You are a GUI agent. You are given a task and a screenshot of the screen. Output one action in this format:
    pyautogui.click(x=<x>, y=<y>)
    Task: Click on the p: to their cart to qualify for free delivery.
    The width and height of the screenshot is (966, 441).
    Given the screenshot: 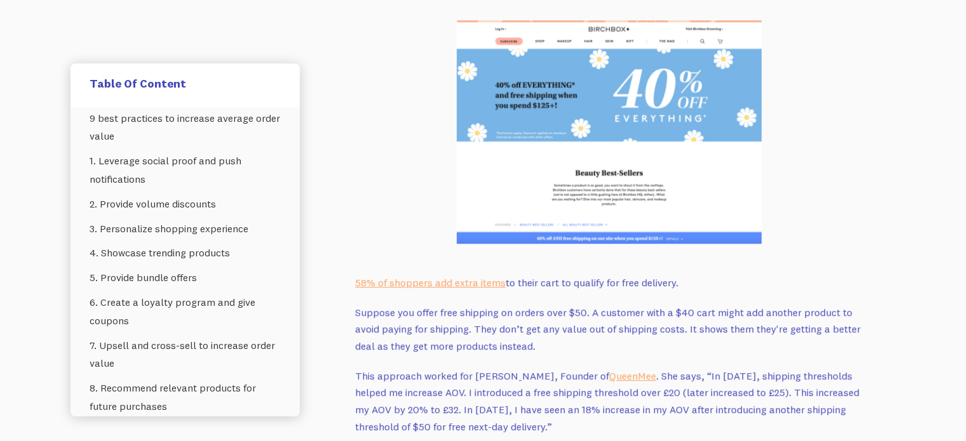 What is the action you would take?
    pyautogui.click(x=609, y=283)
    